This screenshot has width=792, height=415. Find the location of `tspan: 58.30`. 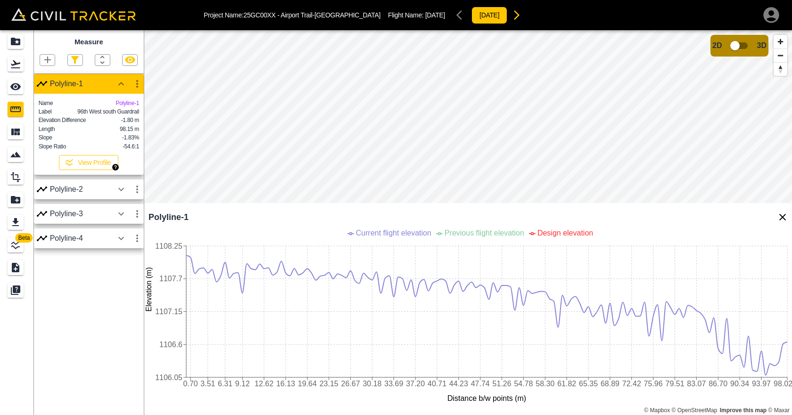

tspan: 58.30 is located at coordinates (545, 384).